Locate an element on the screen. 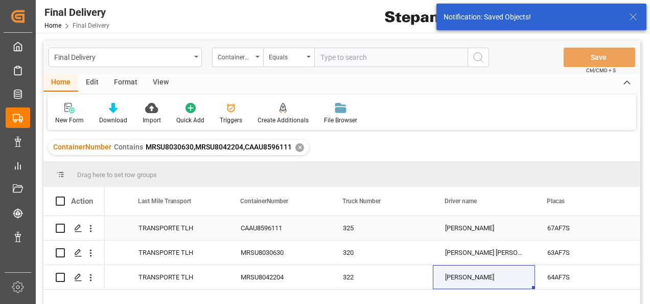 Image resolution: width=650 pixels, height=304 pixels. span: Last Mile Transport is located at coordinates (165, 201).